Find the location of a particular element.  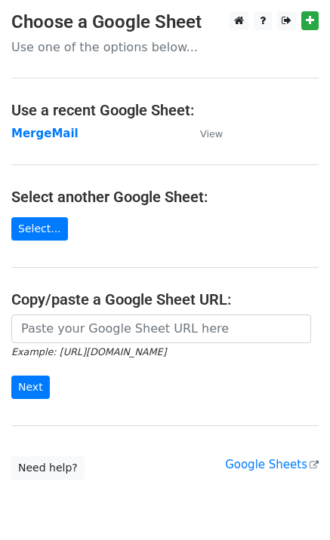

p: Use one of the options below... is located at coordinates (164, 47).